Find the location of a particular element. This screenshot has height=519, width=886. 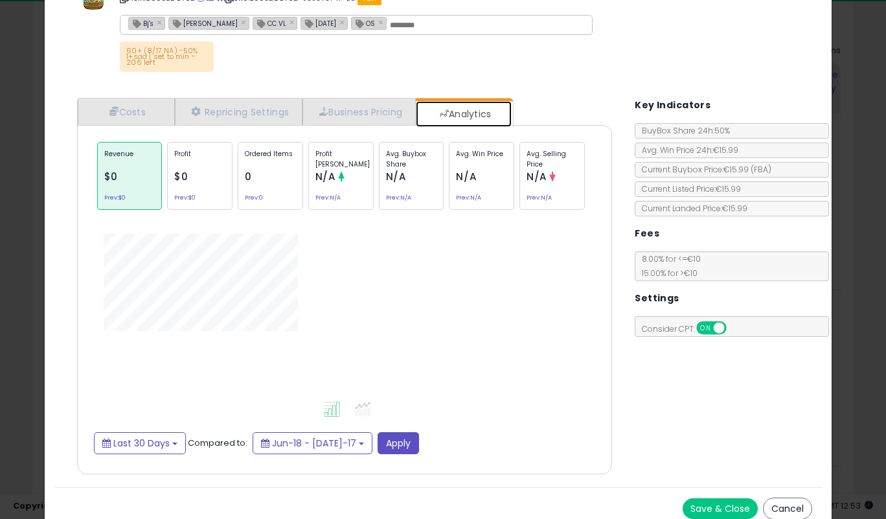

button: Apply is located at coordinates (398, 443).